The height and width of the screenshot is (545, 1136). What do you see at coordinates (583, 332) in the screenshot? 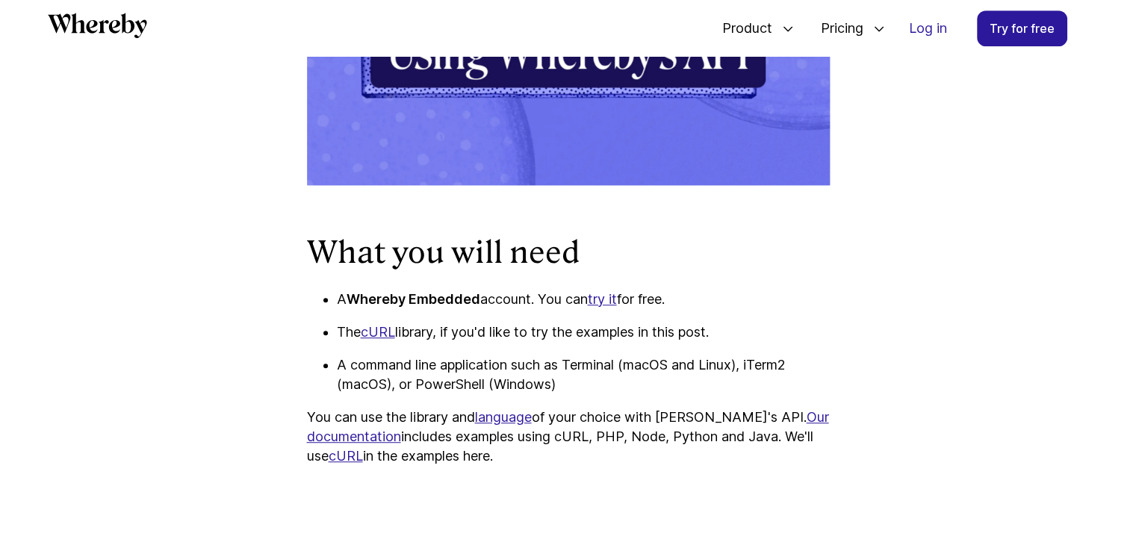
I see `p: The library, if you'd like to try the examples in this post.` at bounding box center [583, 332].